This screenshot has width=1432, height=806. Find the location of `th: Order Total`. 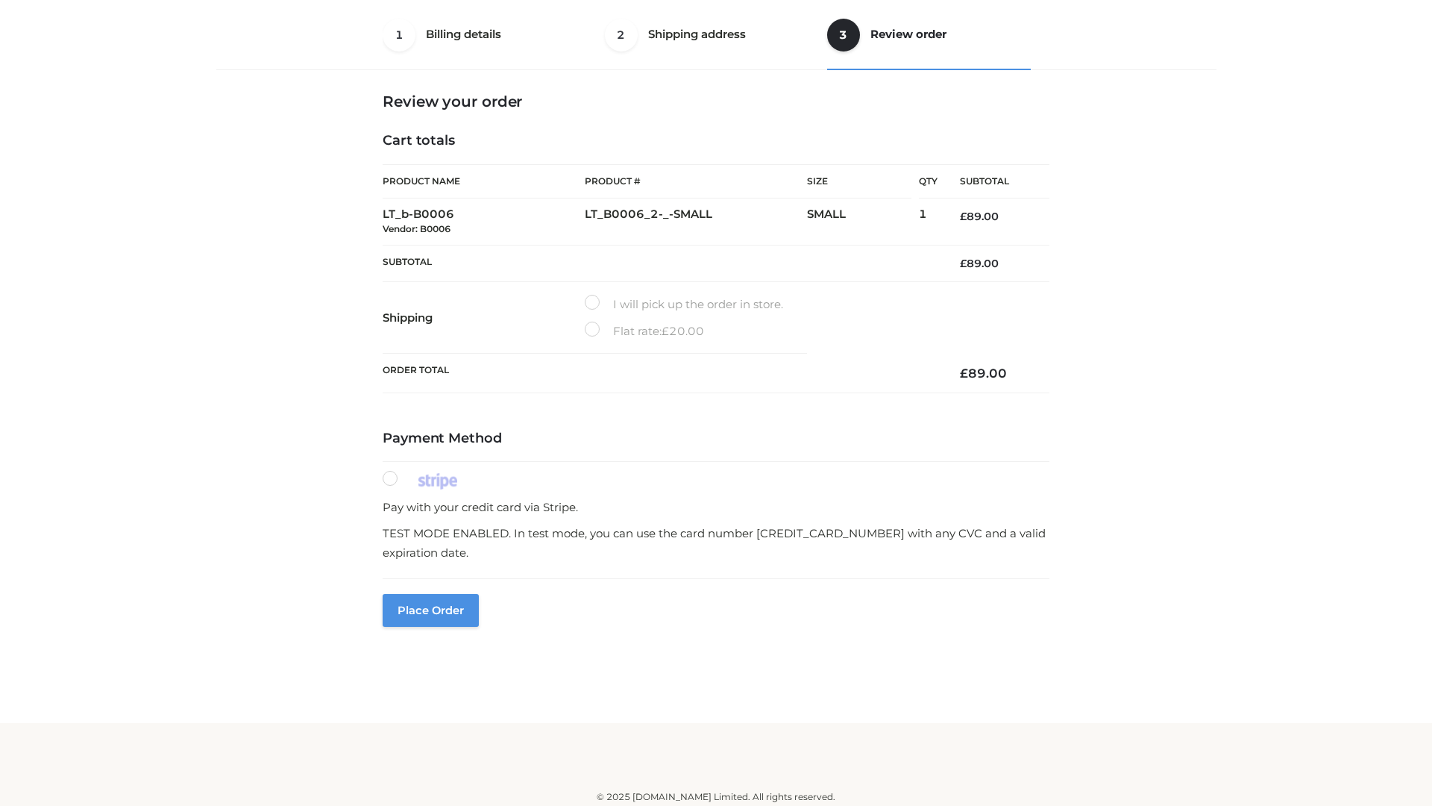

th: Order Total is located at coordinates (660, 373).